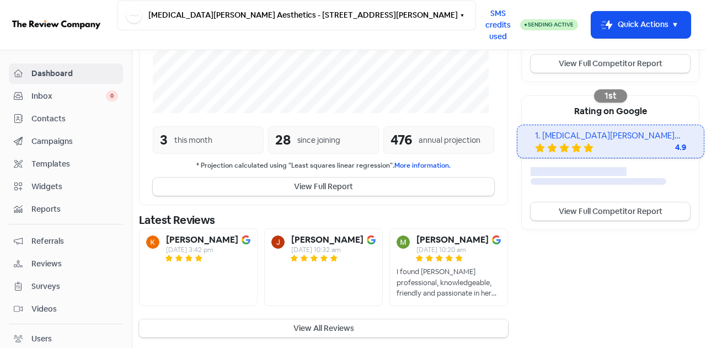 The height and width of the screenshot is (348, 706). What do you see at coordinates (75, 286) in the screenshot?
I see `span: Surveys` at bounding box center [75, 286].